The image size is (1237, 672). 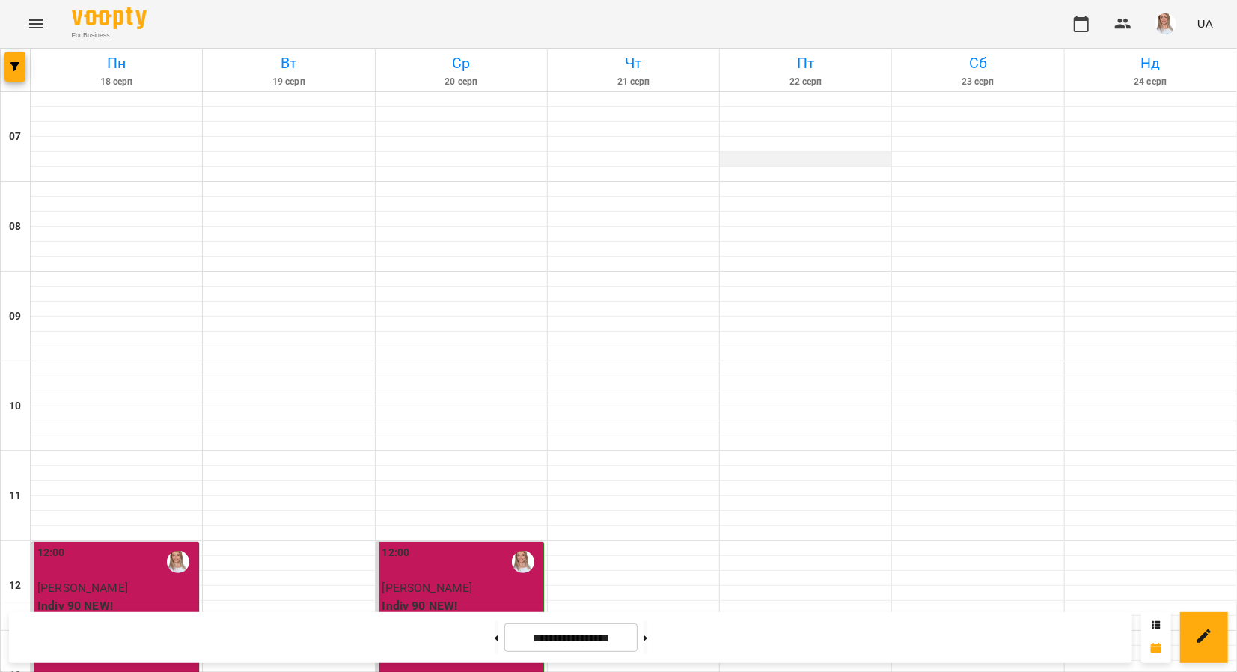 I want to click on h6: Пт, so click(x=805, y=63).